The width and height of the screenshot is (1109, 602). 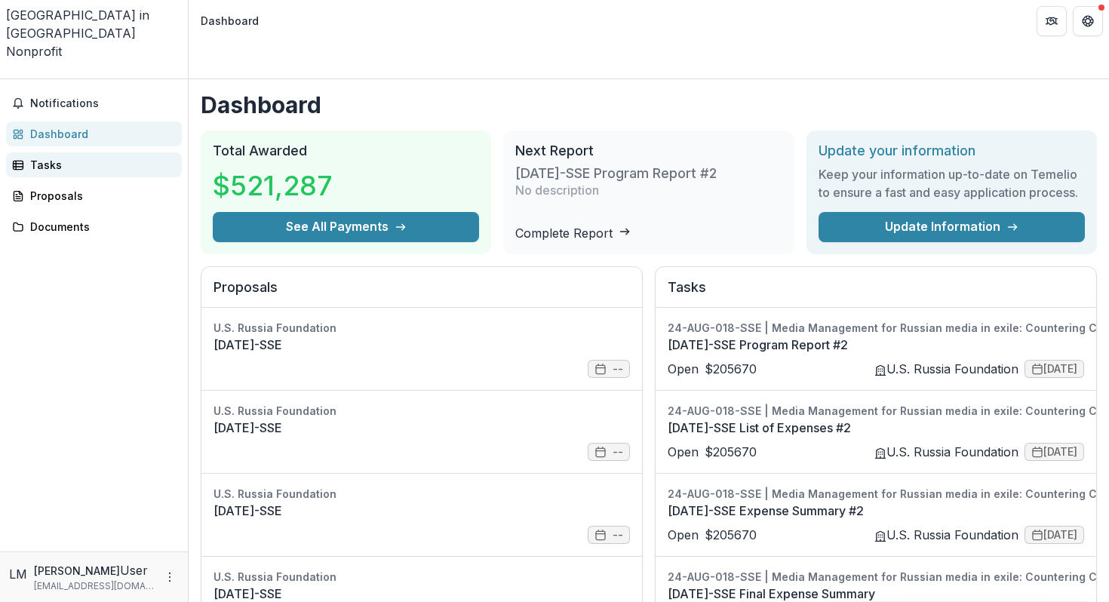 What do you see at coordinates (876, 293) in the screenshot?
I see `h2: Tasks` at bounding box center [876, 293].